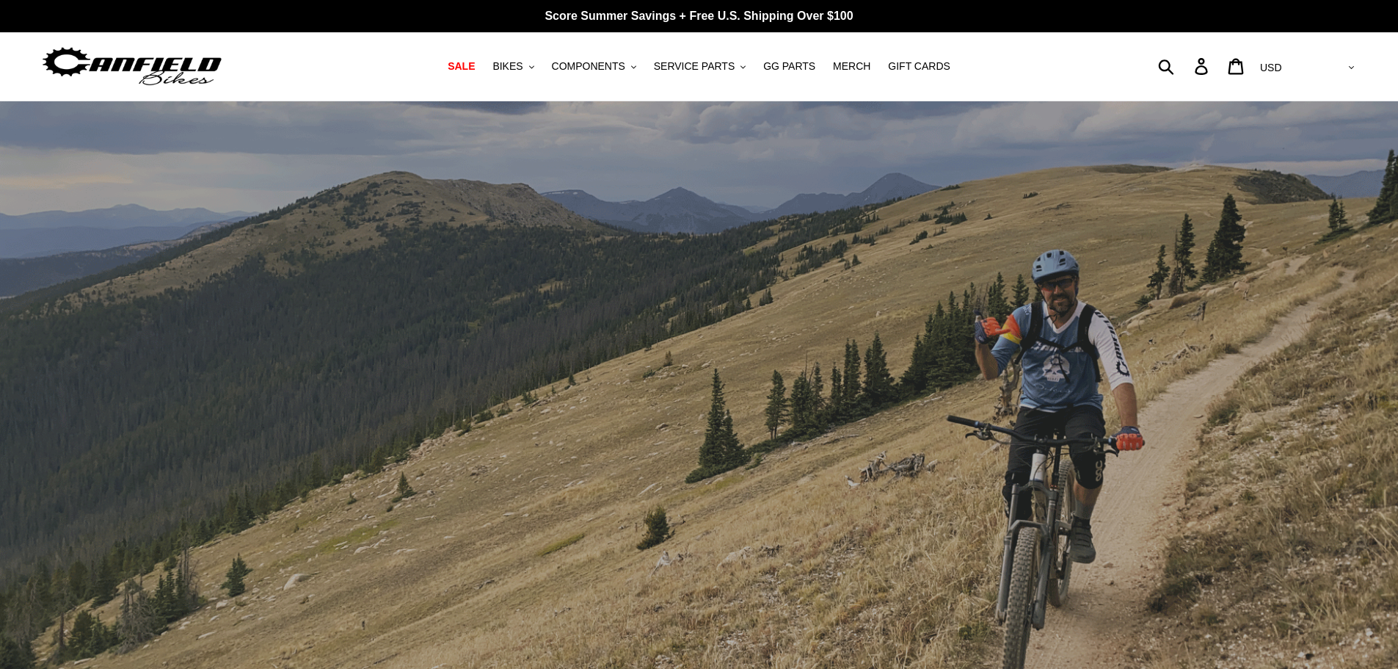 This screenshot has width=1398, height=669. I want to click on button: COMPONENTS, so click(594, 66).